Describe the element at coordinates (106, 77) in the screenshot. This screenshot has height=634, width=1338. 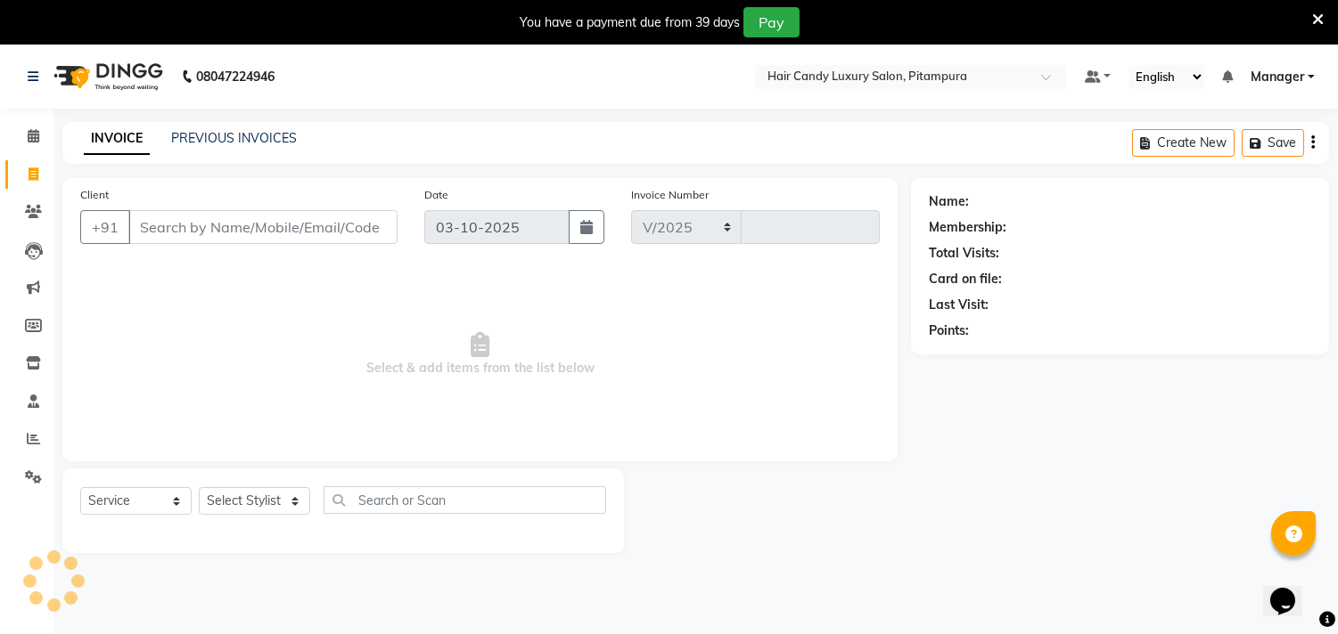
I see `img: logo` at that location.